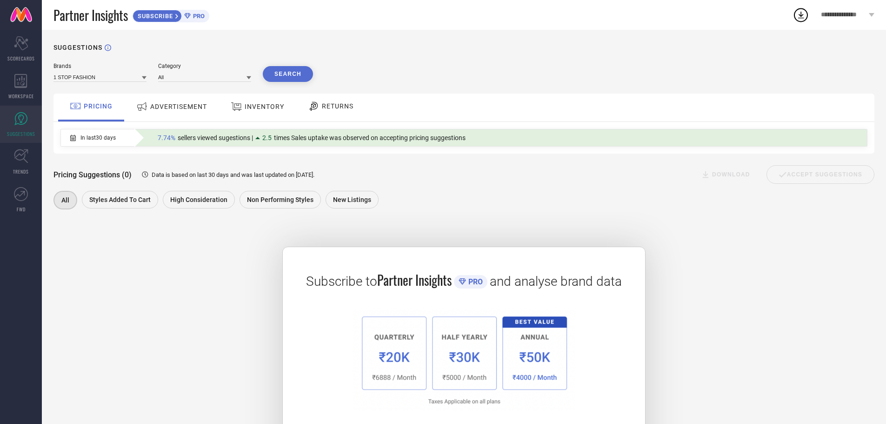 The height and width of the screenshot is (424, 886). What do you see at coordinates (21, 209) in the screenshot?
I see `span: FWD` at bounding box center [21, 209].